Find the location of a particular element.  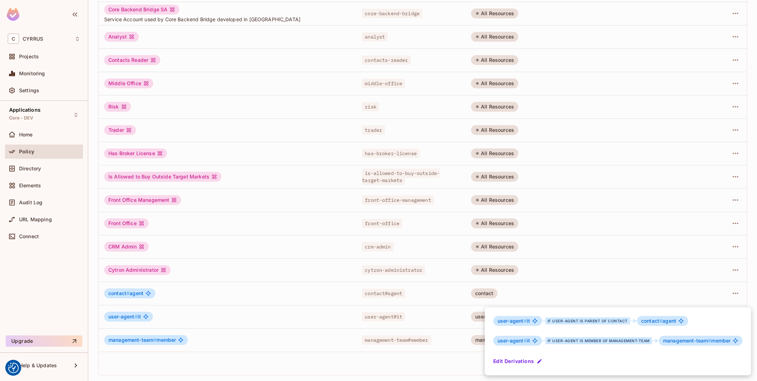

button: Consent Preferences is located at coordinates (13, 368).